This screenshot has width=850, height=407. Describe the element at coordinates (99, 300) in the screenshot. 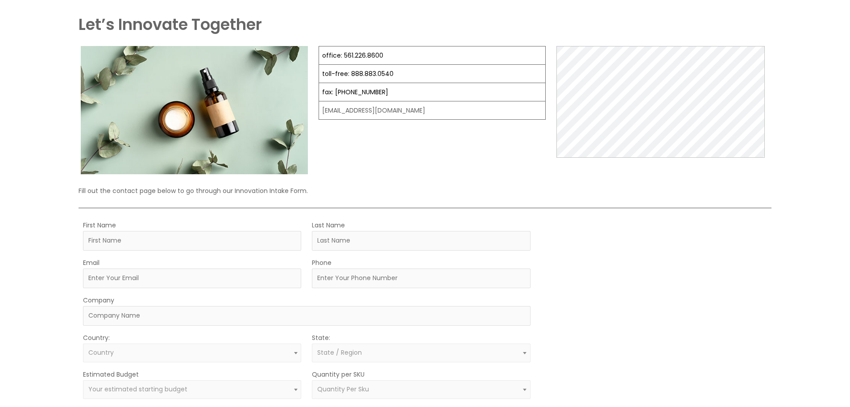

I see `label: Company` at that location.